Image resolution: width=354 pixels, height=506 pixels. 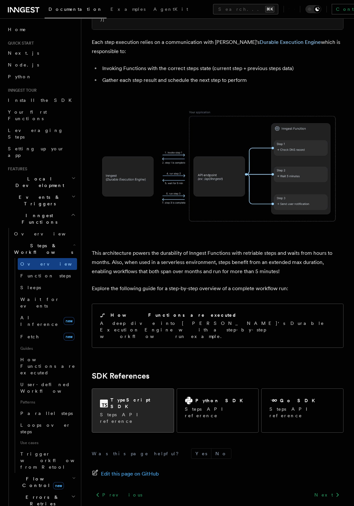 What do you see at coordinates (75, 10) in the screenshot?
I see `a: Documentation` at bounding box center [75, 10].